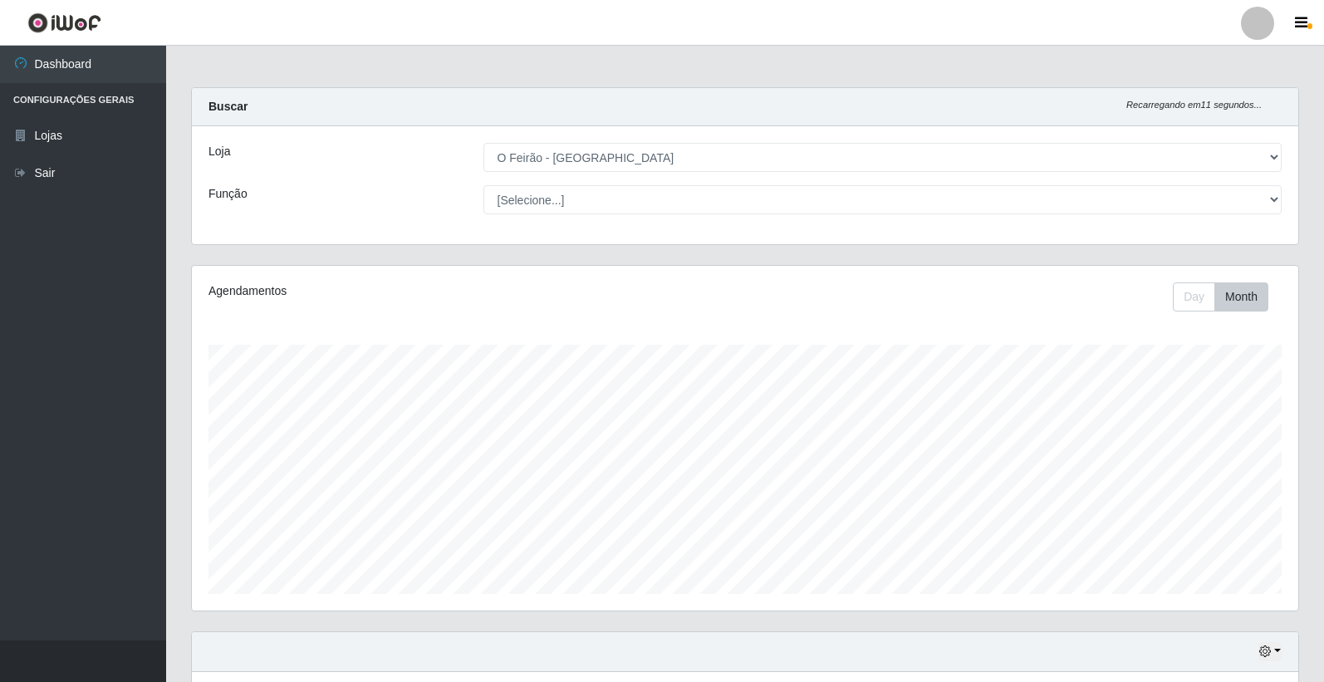 The width and height of the screenshot is (1324, 682). What do you see at coordinates (219, 151) in the screenshot?
I see `label: Loja` at bounding box center [219, 151].